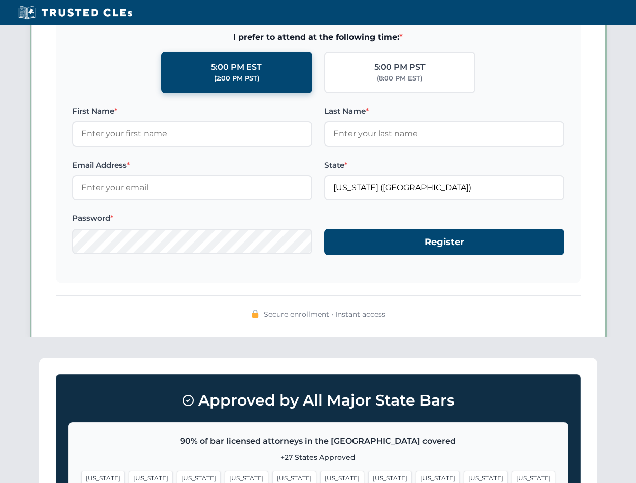  I want to click on label: Last Name, so click(444, 111).